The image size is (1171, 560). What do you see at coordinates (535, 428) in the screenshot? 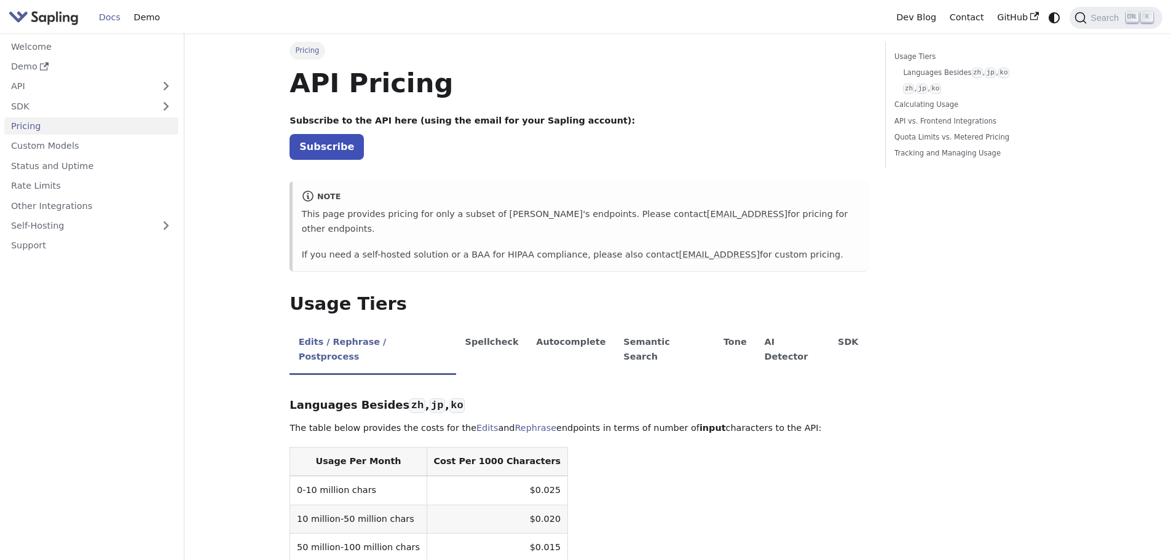
I see `a: Rephrase` at bounding box center [535, 428].